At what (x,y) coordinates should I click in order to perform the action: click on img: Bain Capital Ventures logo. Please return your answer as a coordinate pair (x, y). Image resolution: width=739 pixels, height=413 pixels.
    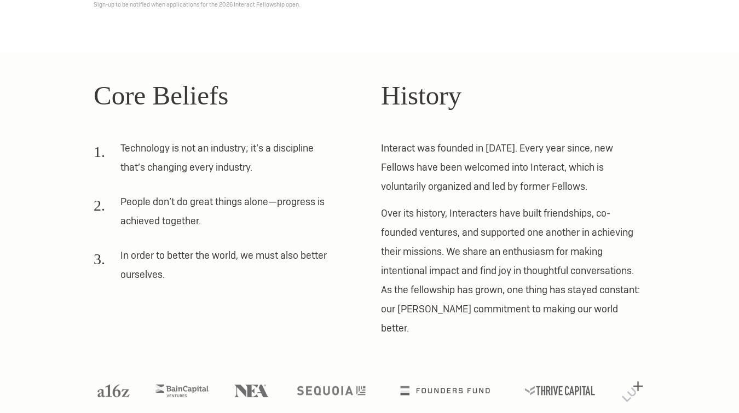
    Looking at the image, I should click on (182, 391).